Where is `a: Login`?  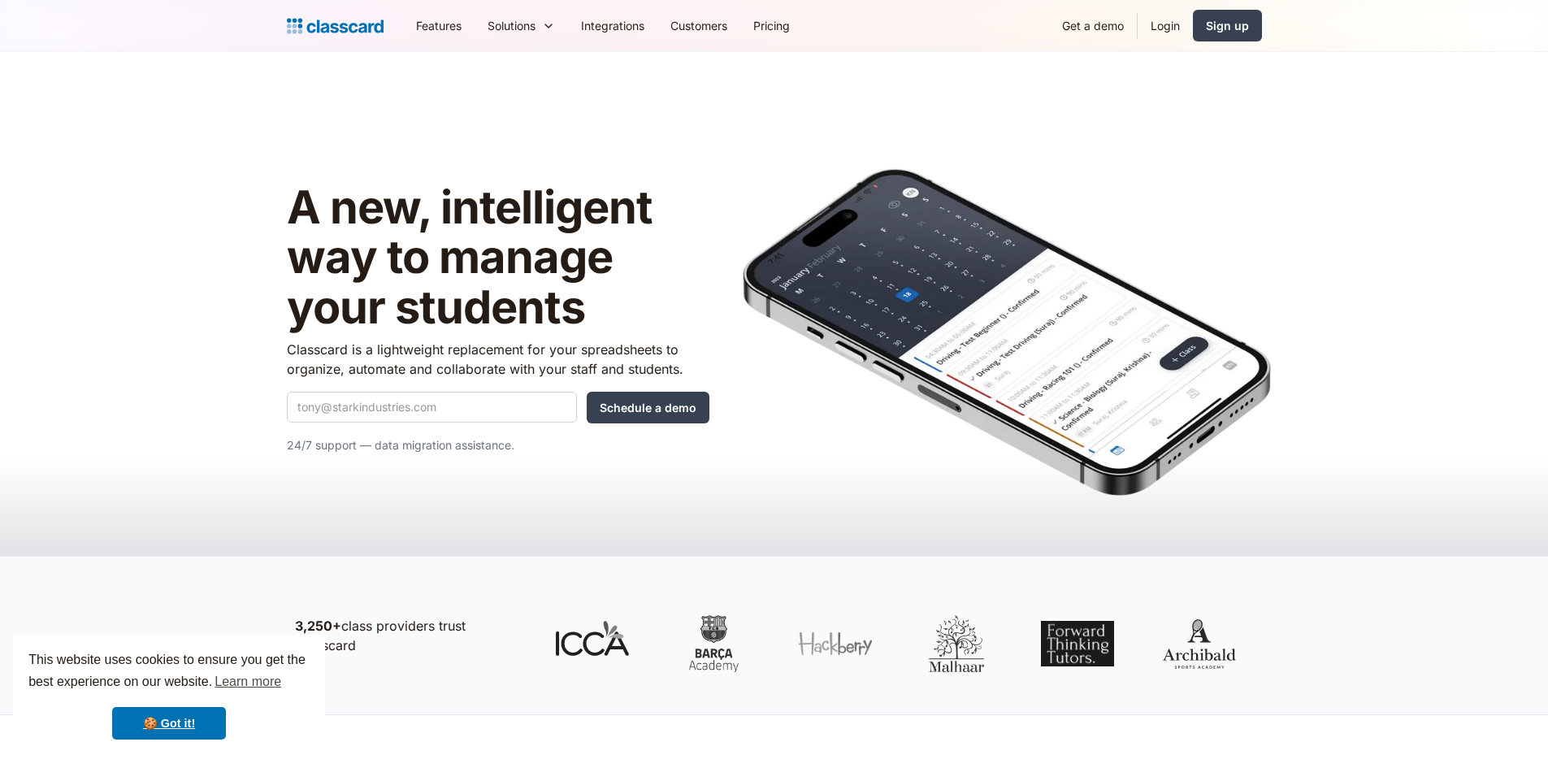 a: Login is located at coordinates (1166, 25).